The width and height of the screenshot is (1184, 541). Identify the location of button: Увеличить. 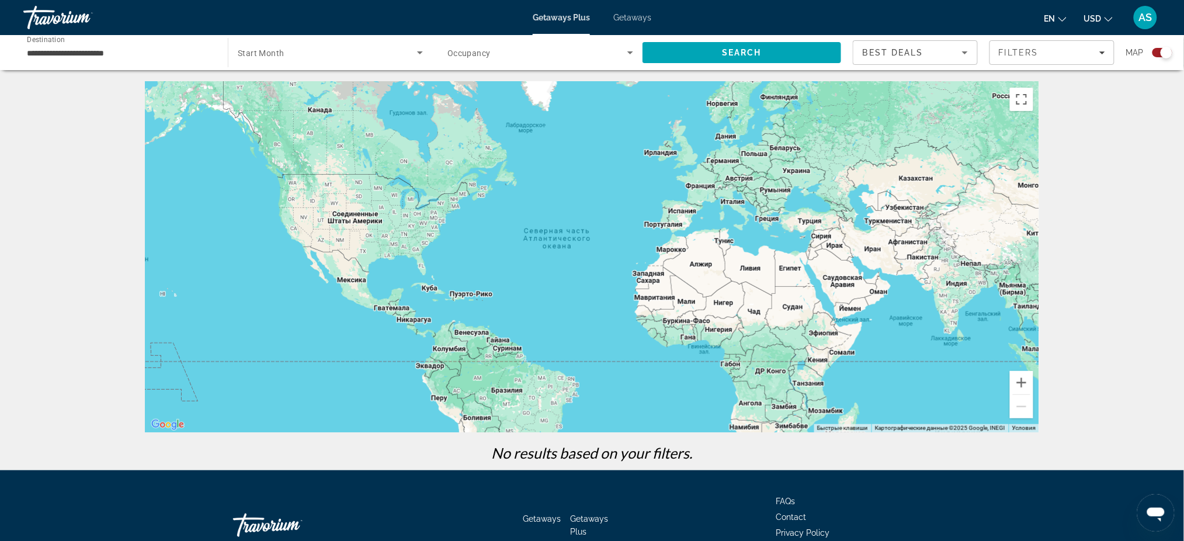
(1022, 383).